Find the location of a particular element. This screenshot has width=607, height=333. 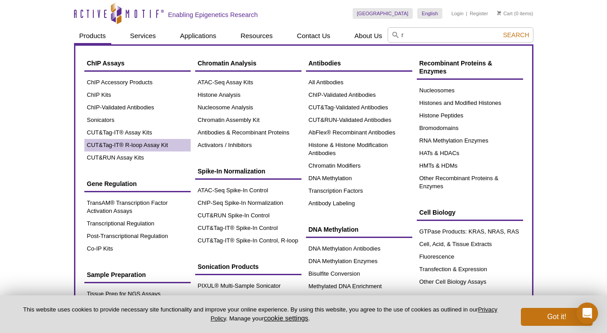

h2: Enabling Epigenetics Research is located at coordinates (213, 15).